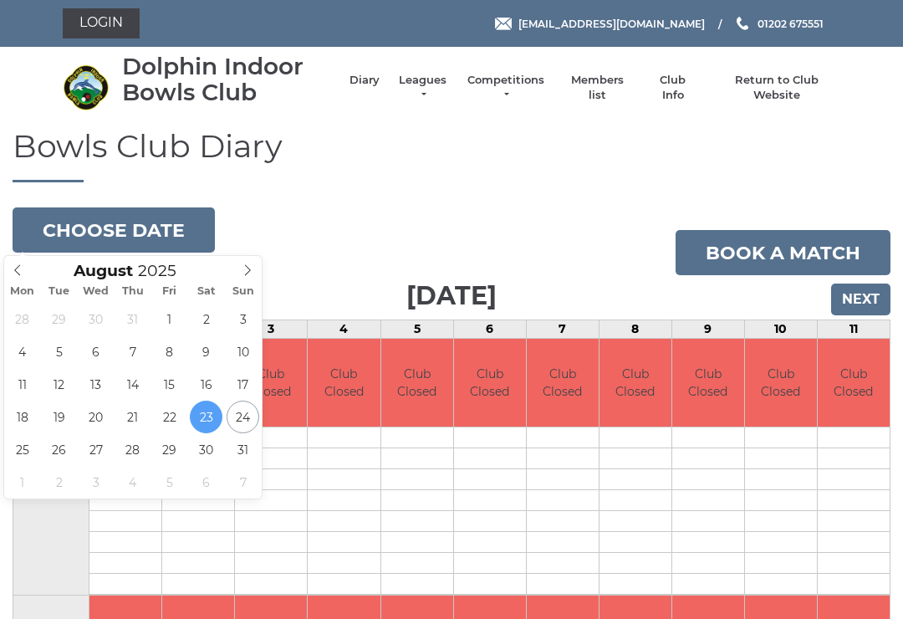  What do you see at coordinates (59, 291) in the screenshot?
I see `span: Tue` at bounding box center [59, 291].